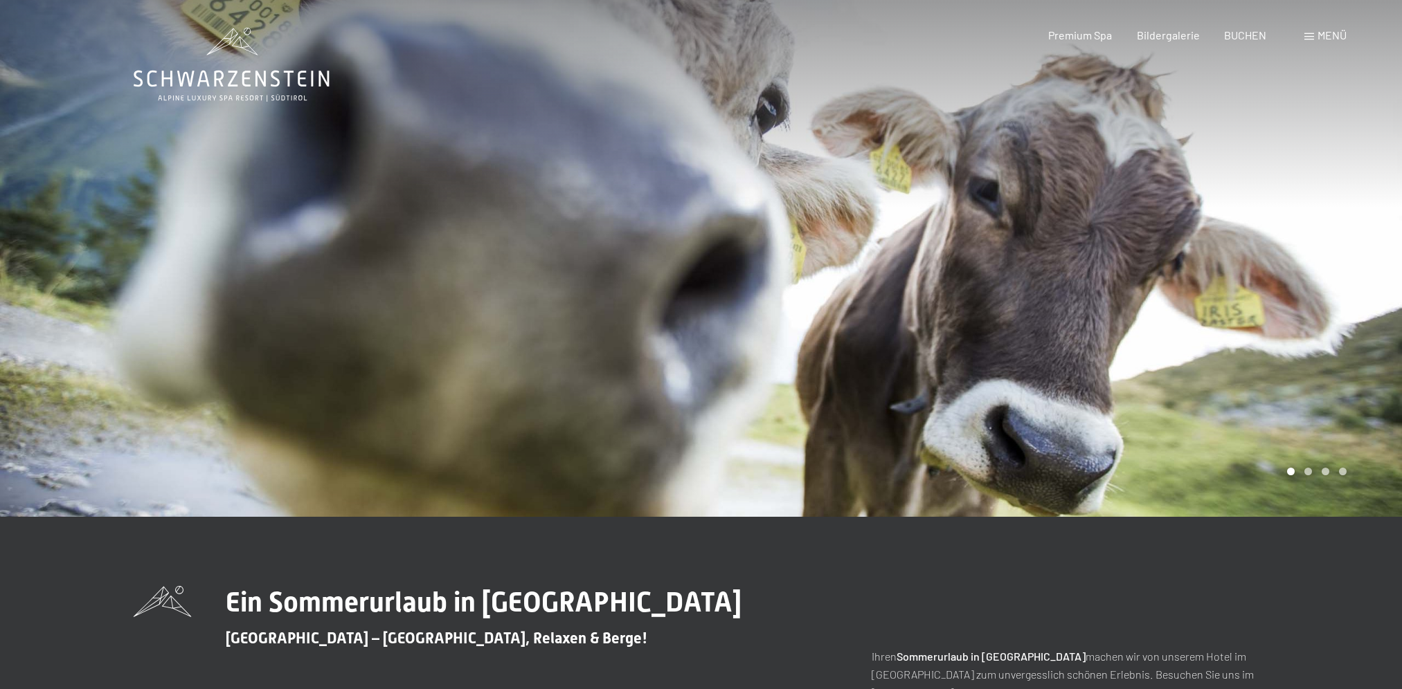 This screenshot has width=1402, height=689. I want to click on div: Carousel Page 4, so click(1342, 471).